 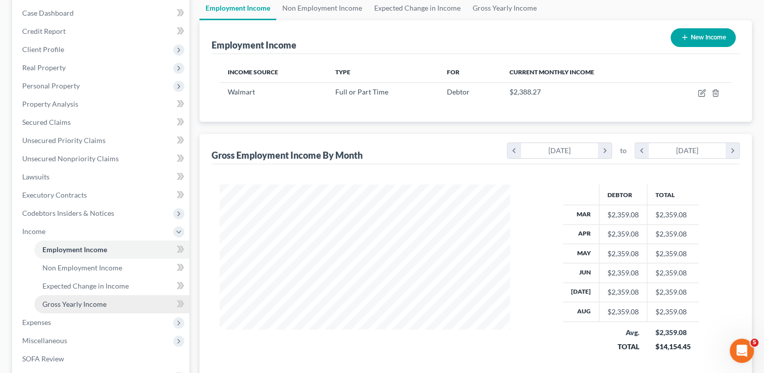 What do you see at coordinates (55, 194) in the screenshot?
I see `span: Executory Contracts` at bounding box center [55, 194].